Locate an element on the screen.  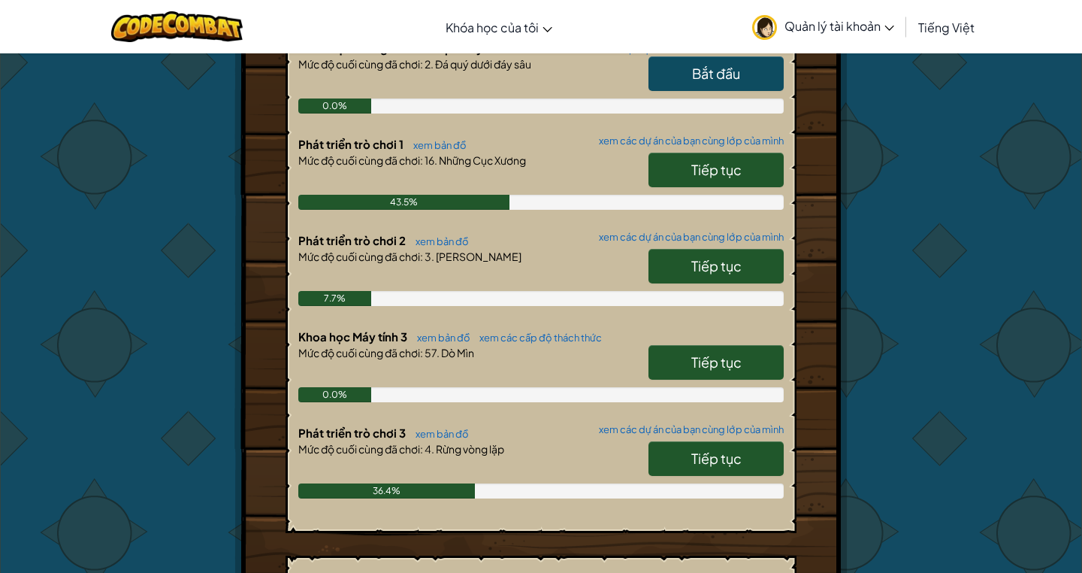
span: 57. is located at coordinates (431, 352).